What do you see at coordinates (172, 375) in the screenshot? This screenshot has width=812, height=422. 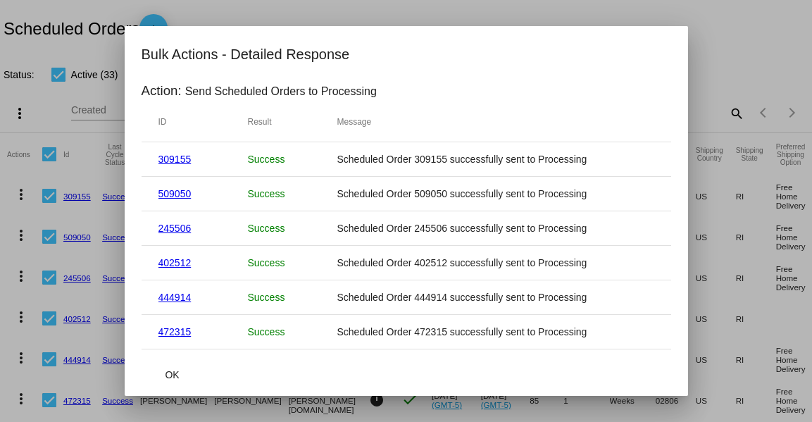 I see `span: OK` at bounding box center [172, 375].